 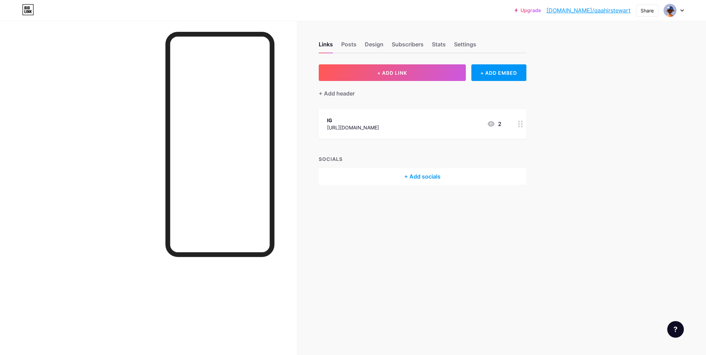 What do you see at coordinates (337, 93) in the screenshot?
I see `div: + Add header` at bounding box center [337, 93].